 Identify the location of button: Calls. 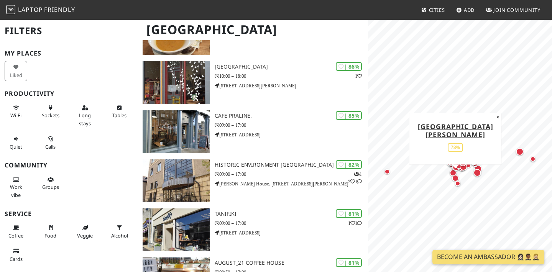
(50, 143).